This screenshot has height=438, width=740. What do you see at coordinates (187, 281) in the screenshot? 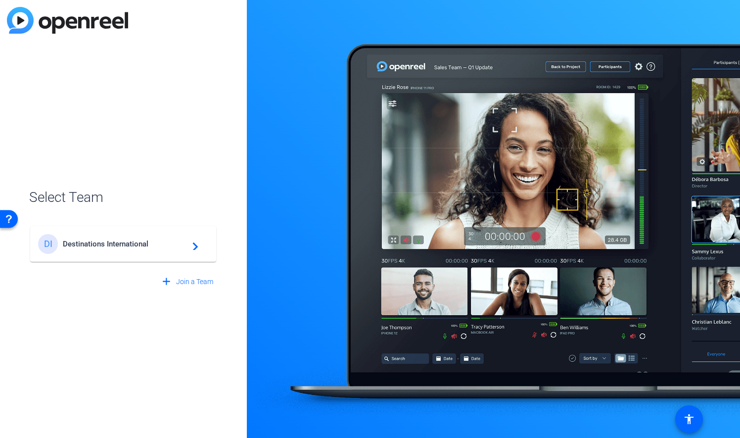
I see `button: Join a Team` at bounding box center [187, 281].